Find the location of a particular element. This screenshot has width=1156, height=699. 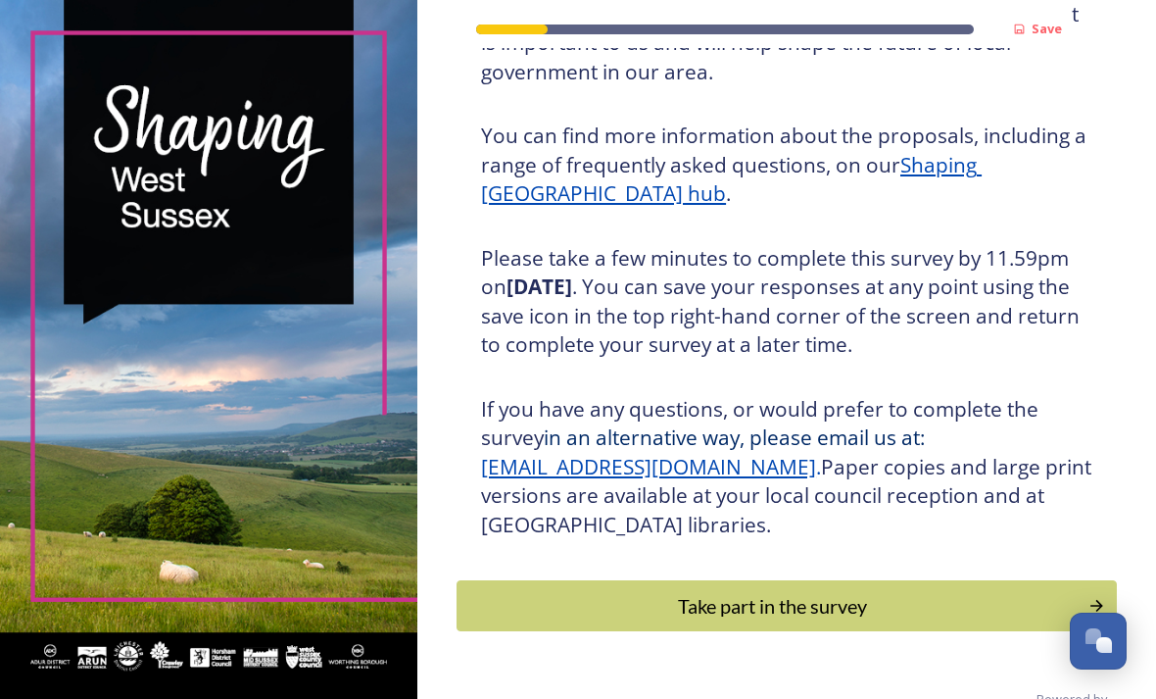

button: Open Chat is located at coordinates (1098, 641).